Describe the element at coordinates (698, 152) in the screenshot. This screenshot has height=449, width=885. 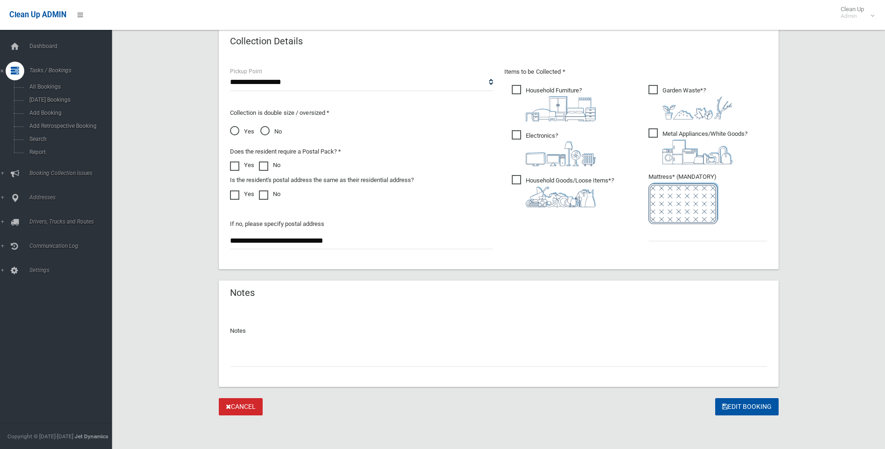
I see `img: 36c1b0289cb1767239cdd3de9e694f19.png` at that location.